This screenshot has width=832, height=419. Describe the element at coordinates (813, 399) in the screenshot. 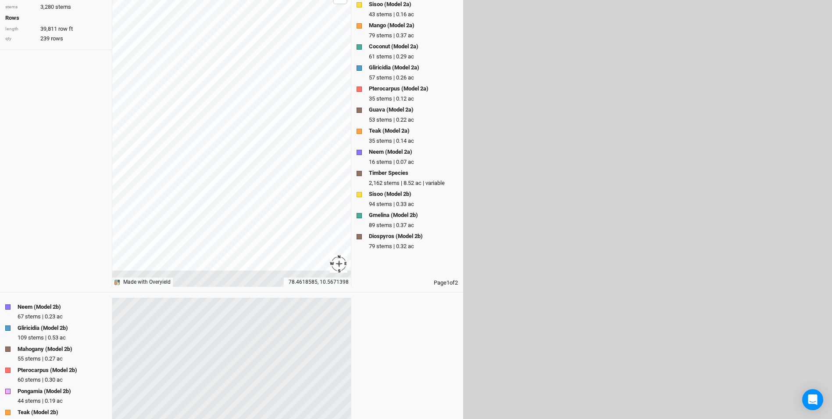

I see `div: Open Intercom Messenger` at that location.